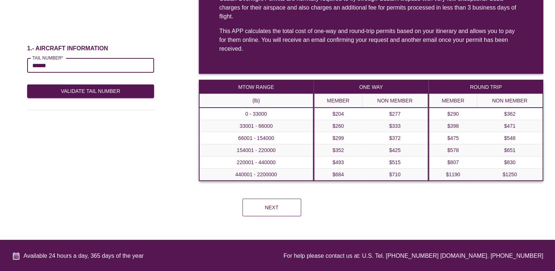 This screenshot has height=271, width=555. Describe the element at coordinates (510, 150) in the screenshot. I see `td: $651` at that location.